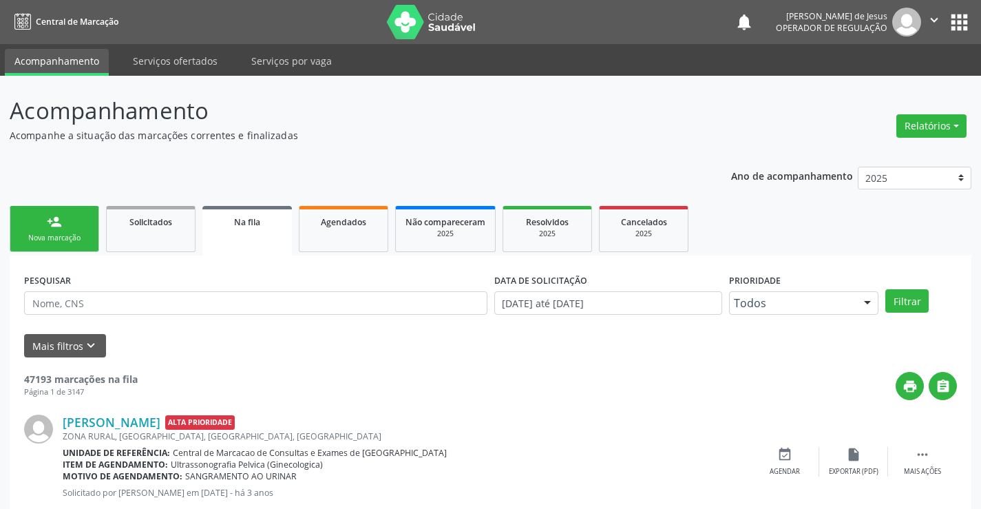 The image size is (981, 509). I want to click on span: Cancelados, so click(644, 222).